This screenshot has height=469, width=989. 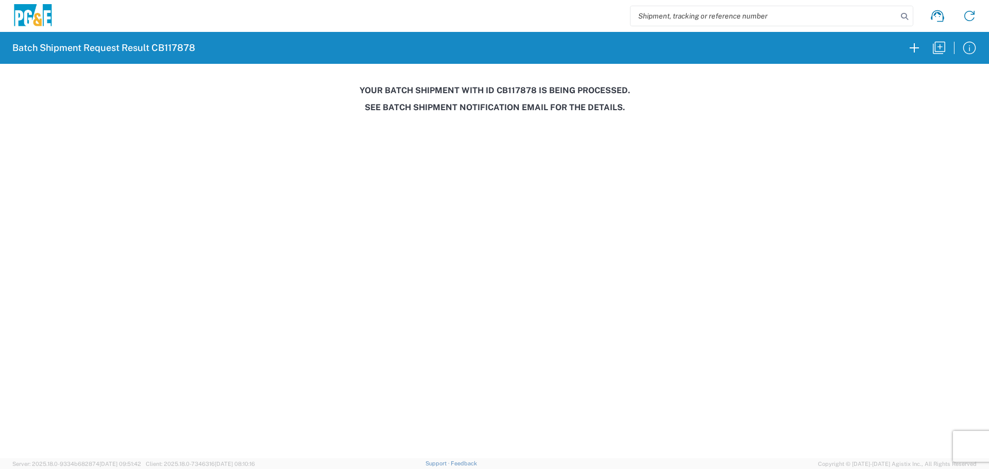 I want to click on span: Server: 2025.18.0-9334b682874, so click(x=77, y=464).